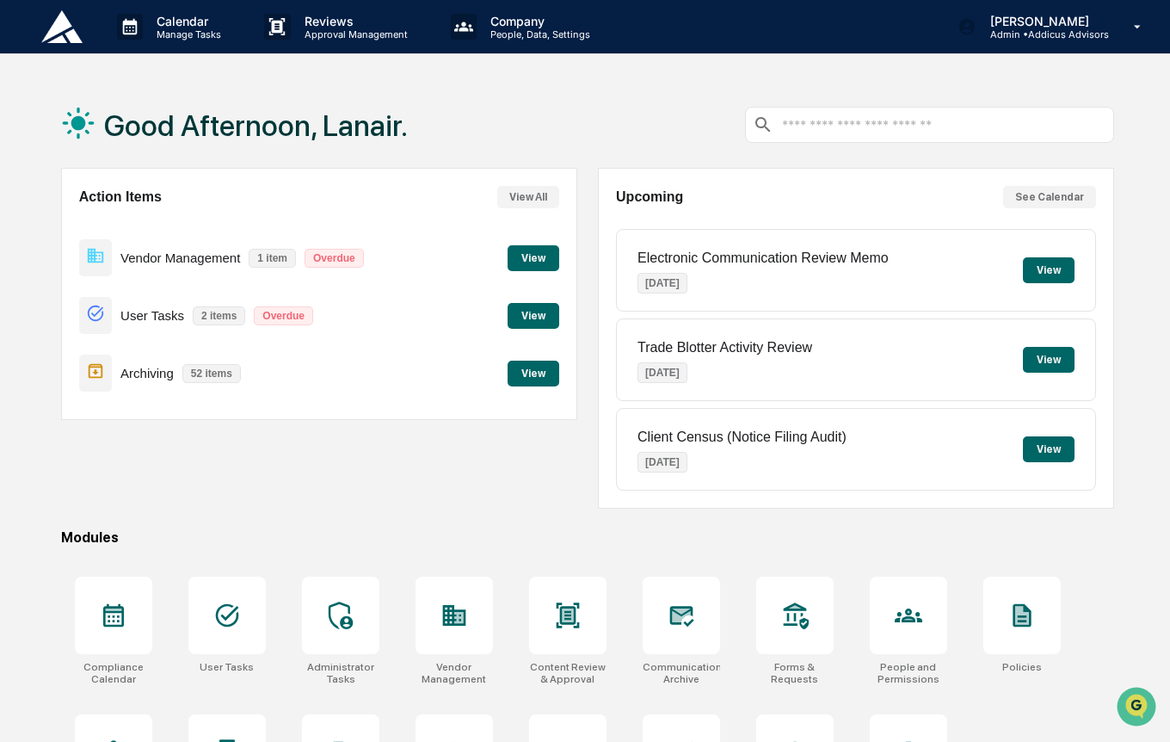 Image resolution: width=1170 pixels, height=742 pixels. I want to click on h2: Upcoming, so click(650, 197).